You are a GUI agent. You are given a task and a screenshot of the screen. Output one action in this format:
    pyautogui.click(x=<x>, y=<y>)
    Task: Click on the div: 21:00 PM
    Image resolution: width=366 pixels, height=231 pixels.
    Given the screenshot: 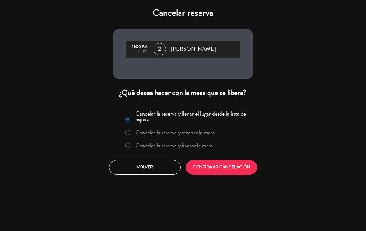 What is the action you would take?
    pyautogui.click(x=139, y=47)
    